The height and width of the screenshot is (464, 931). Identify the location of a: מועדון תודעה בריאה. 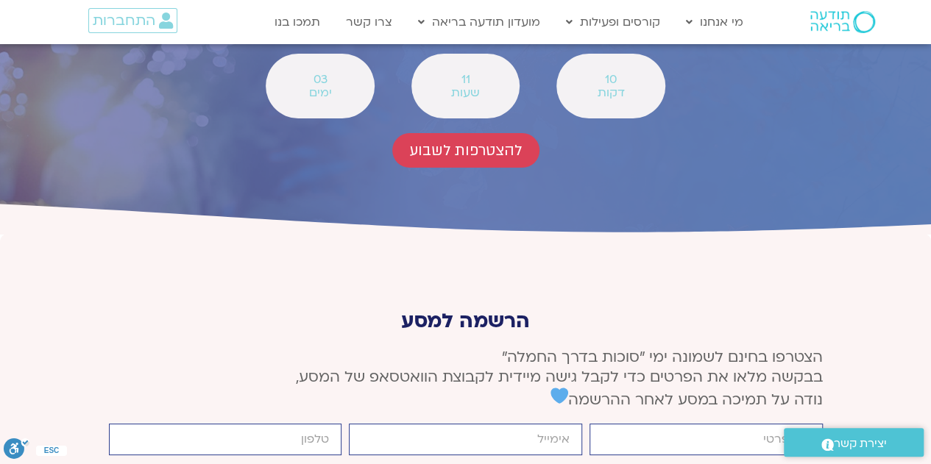
(479, 22).